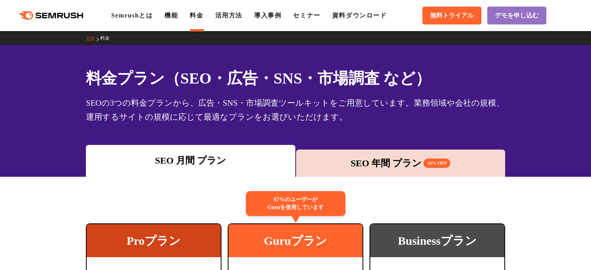 The image size is (591, 270). I want to click on div: Proプラン, so click(153, 240).